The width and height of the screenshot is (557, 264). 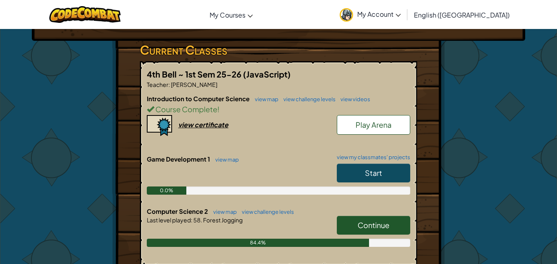 I want to click on span: 4th Bell ~ 1st Sem 25-26, so click(x=195, y=74).